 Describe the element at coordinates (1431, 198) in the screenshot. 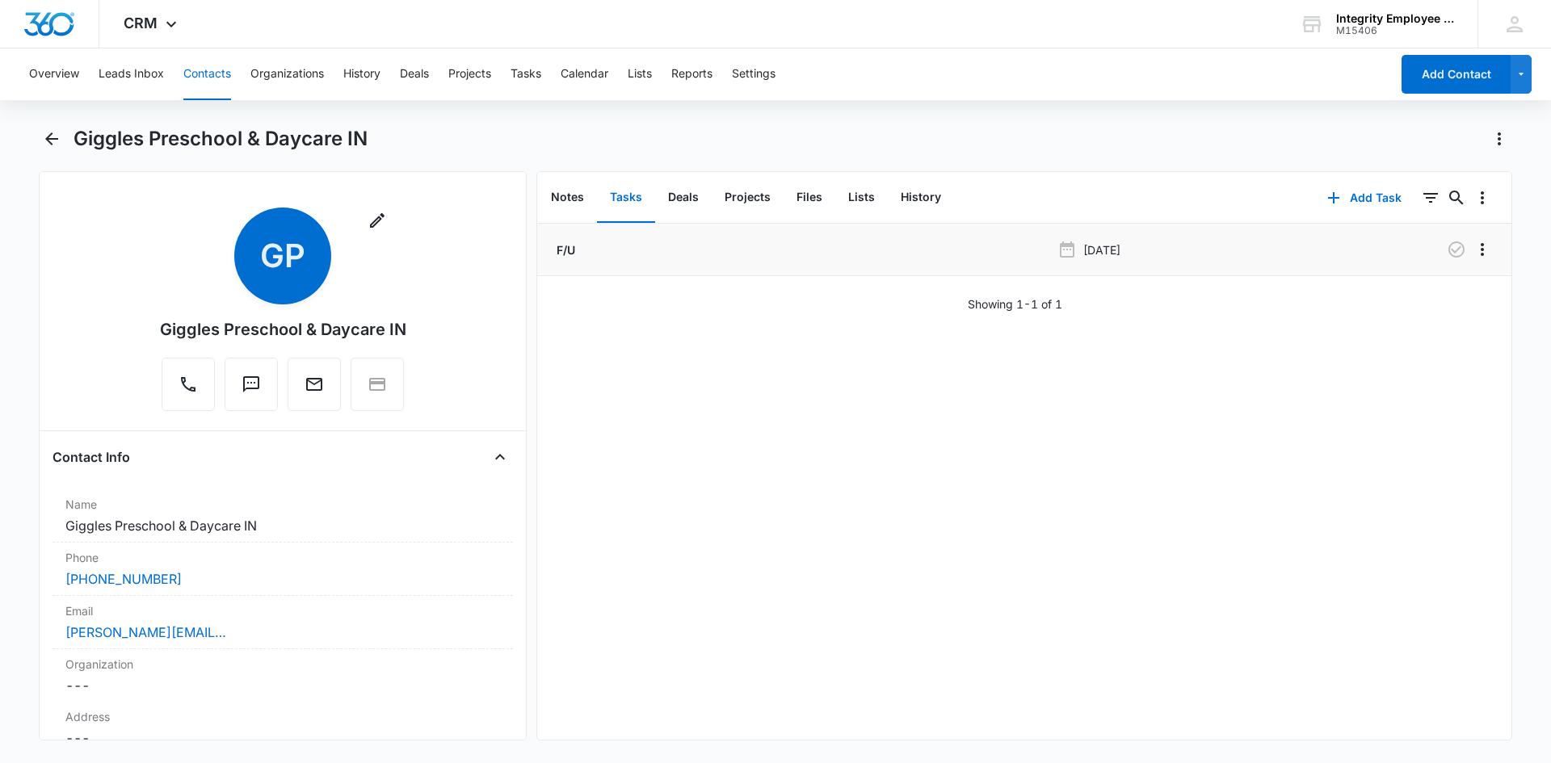

I see `button: Filters` at that location.